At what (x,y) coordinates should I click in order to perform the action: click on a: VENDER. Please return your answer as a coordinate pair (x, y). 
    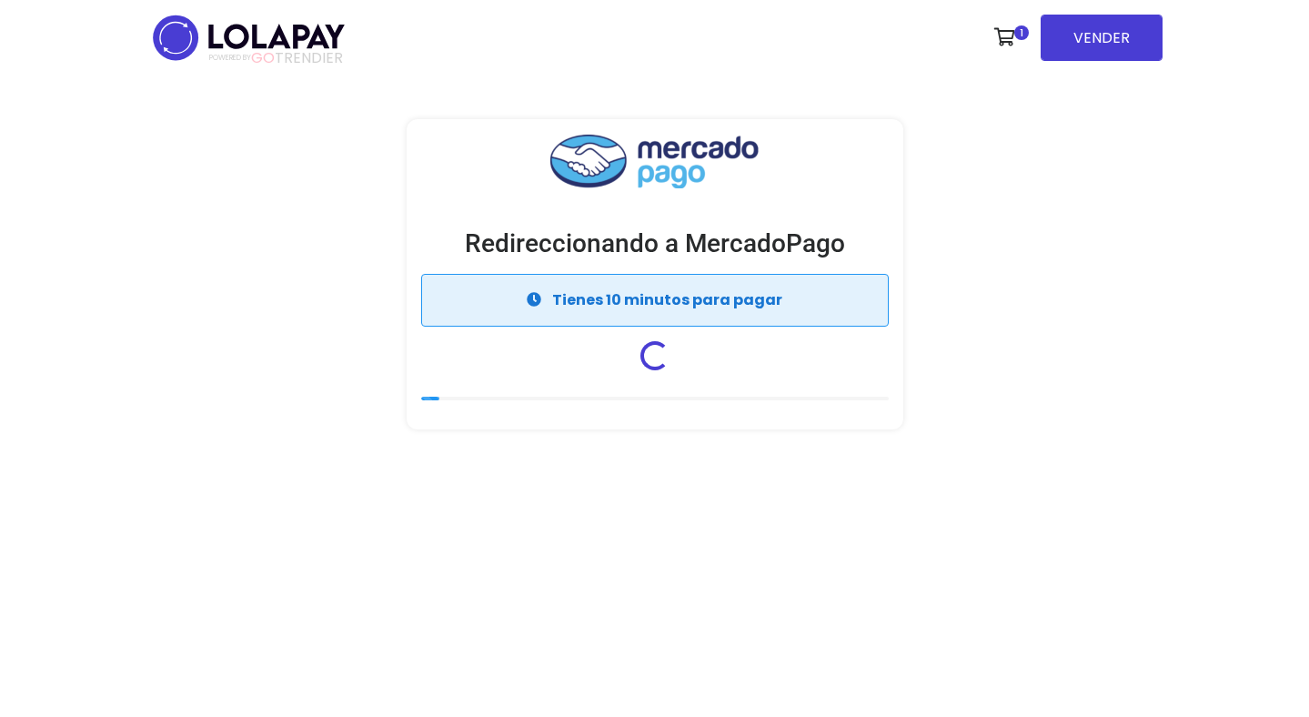
    Looking at the image, I should click on (1102, 37).